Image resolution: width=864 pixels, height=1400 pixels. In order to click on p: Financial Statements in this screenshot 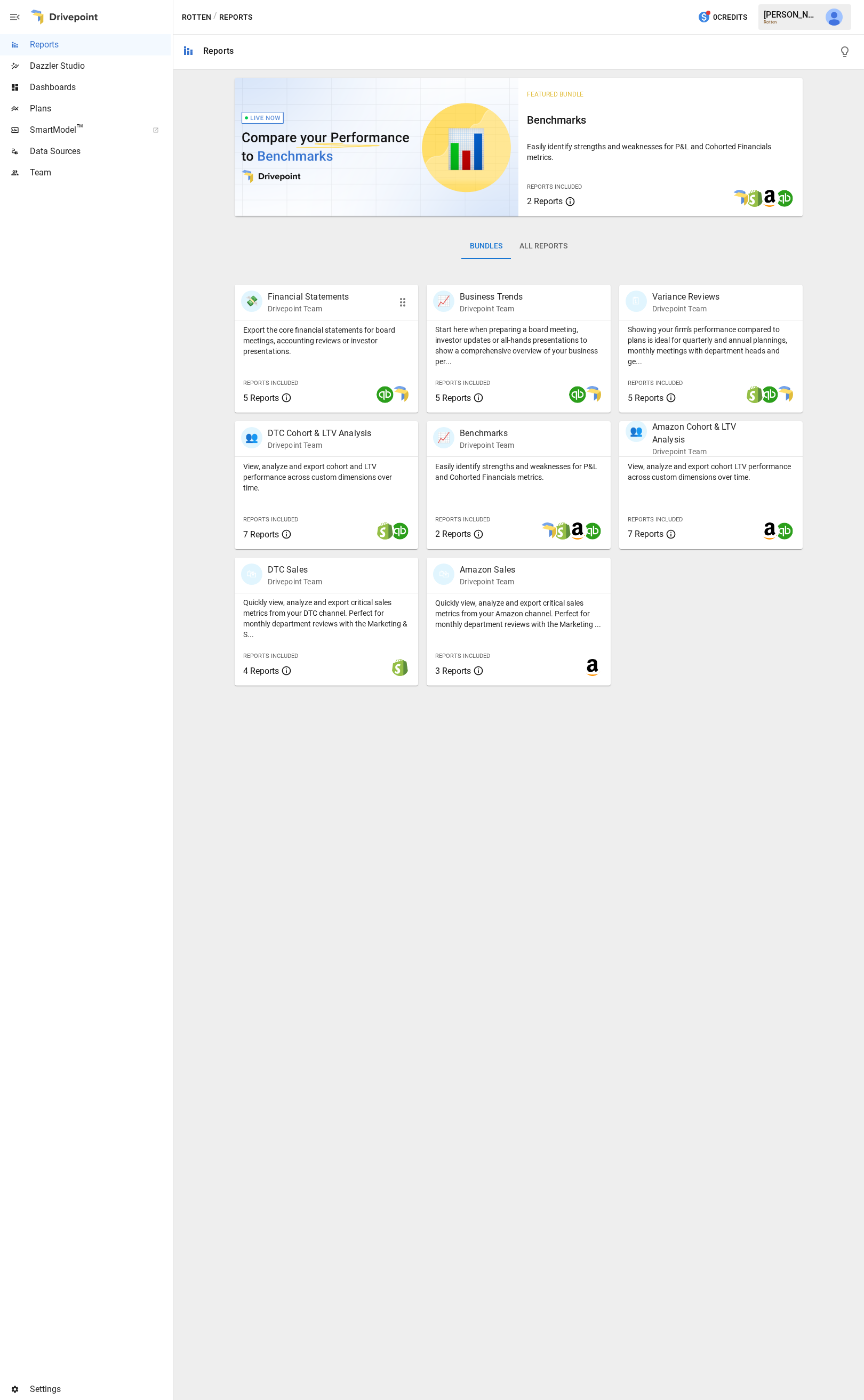, I will do `click(308, 297)`.